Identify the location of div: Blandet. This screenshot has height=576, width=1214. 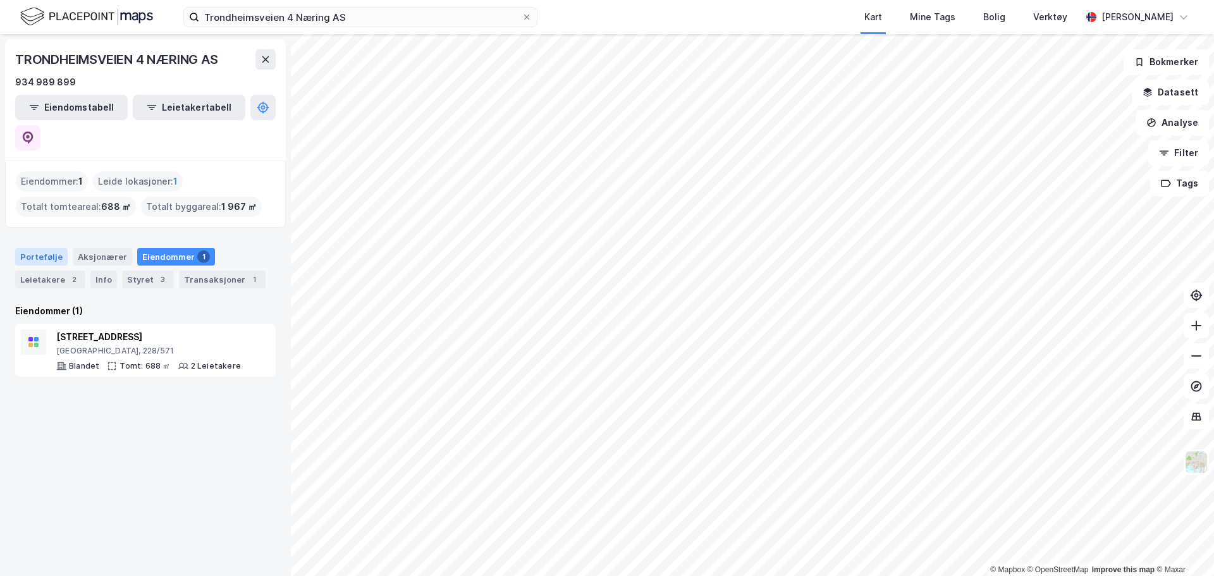
(84, 366).